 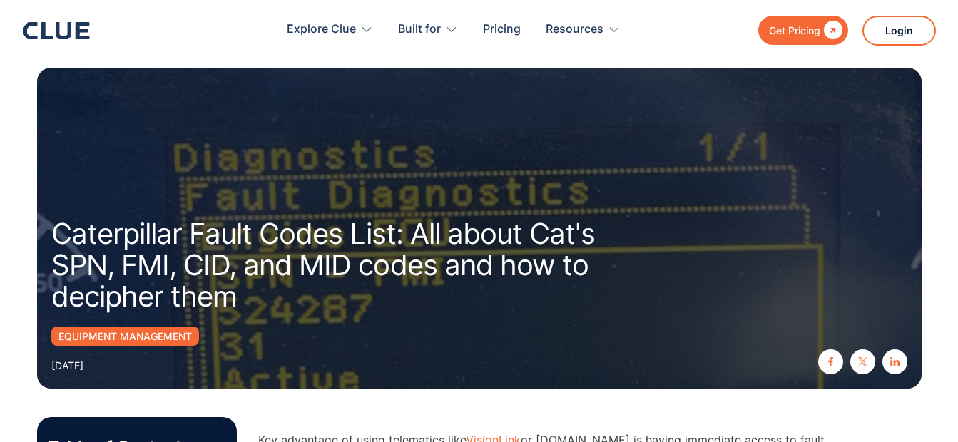 I want to click on img: facebook icon, so click(x=830, y=362).